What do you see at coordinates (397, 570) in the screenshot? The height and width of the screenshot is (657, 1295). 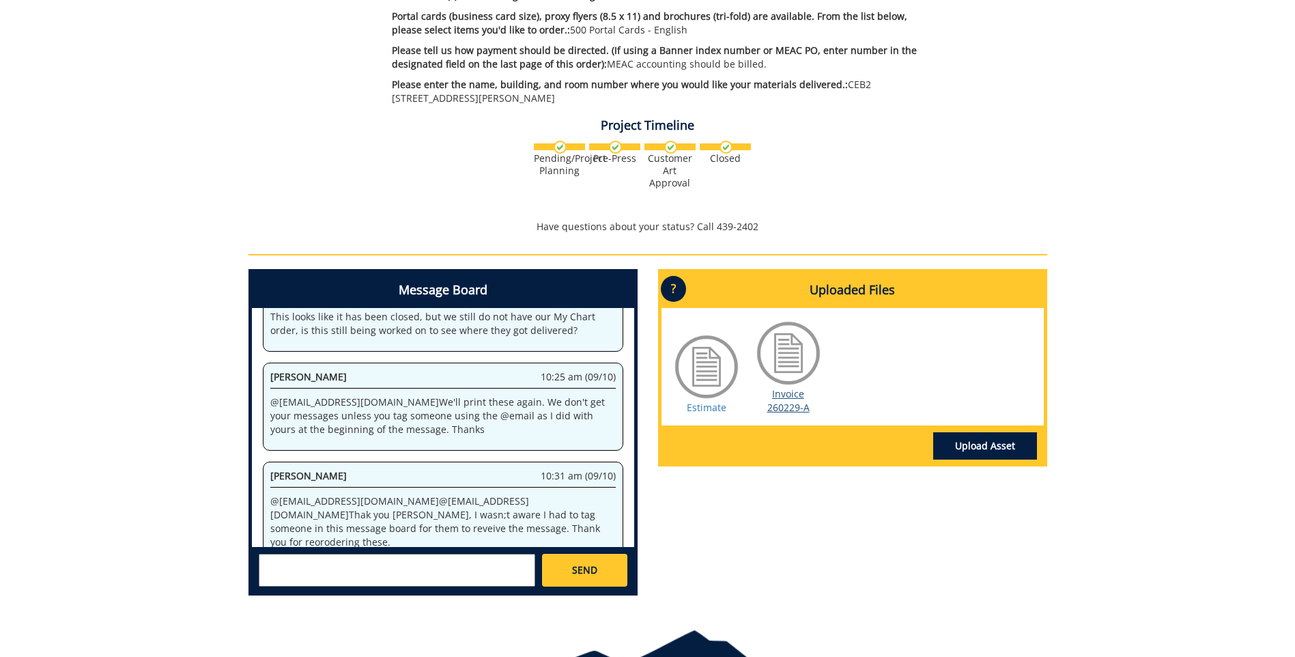 I see `textarea: messageToSend` at bounding box center [397, 570].